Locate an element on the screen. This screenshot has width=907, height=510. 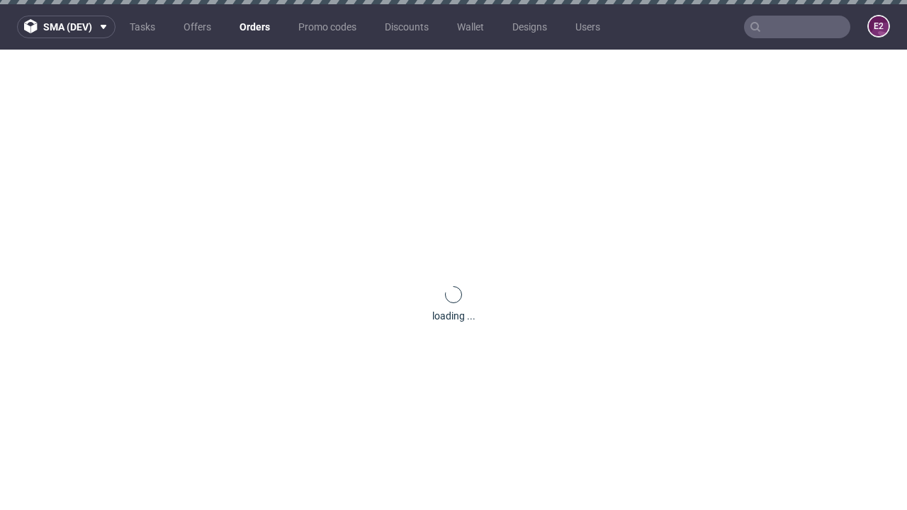
a: Discounts is located at coordinates (407, 27).